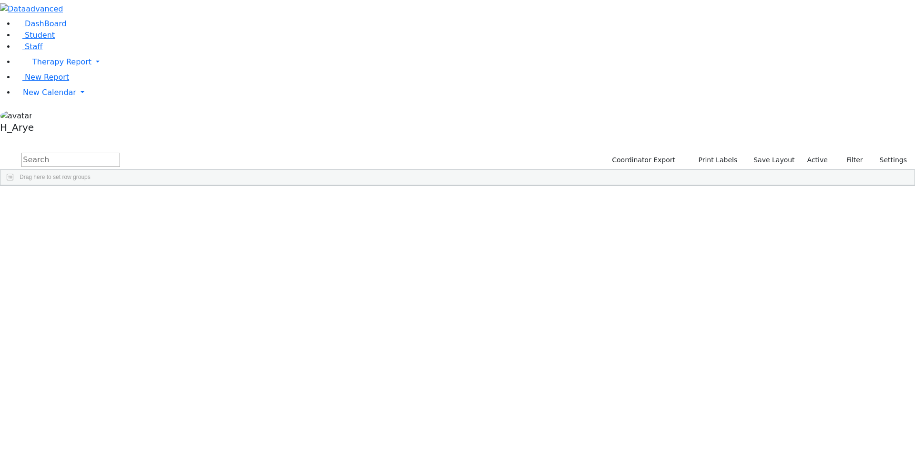 The image size is (915, 451). What do you see at coordinates (55, 177) in the screenshot?
I see `span: Drag here to set row groups` at bounding box center [55, 177].